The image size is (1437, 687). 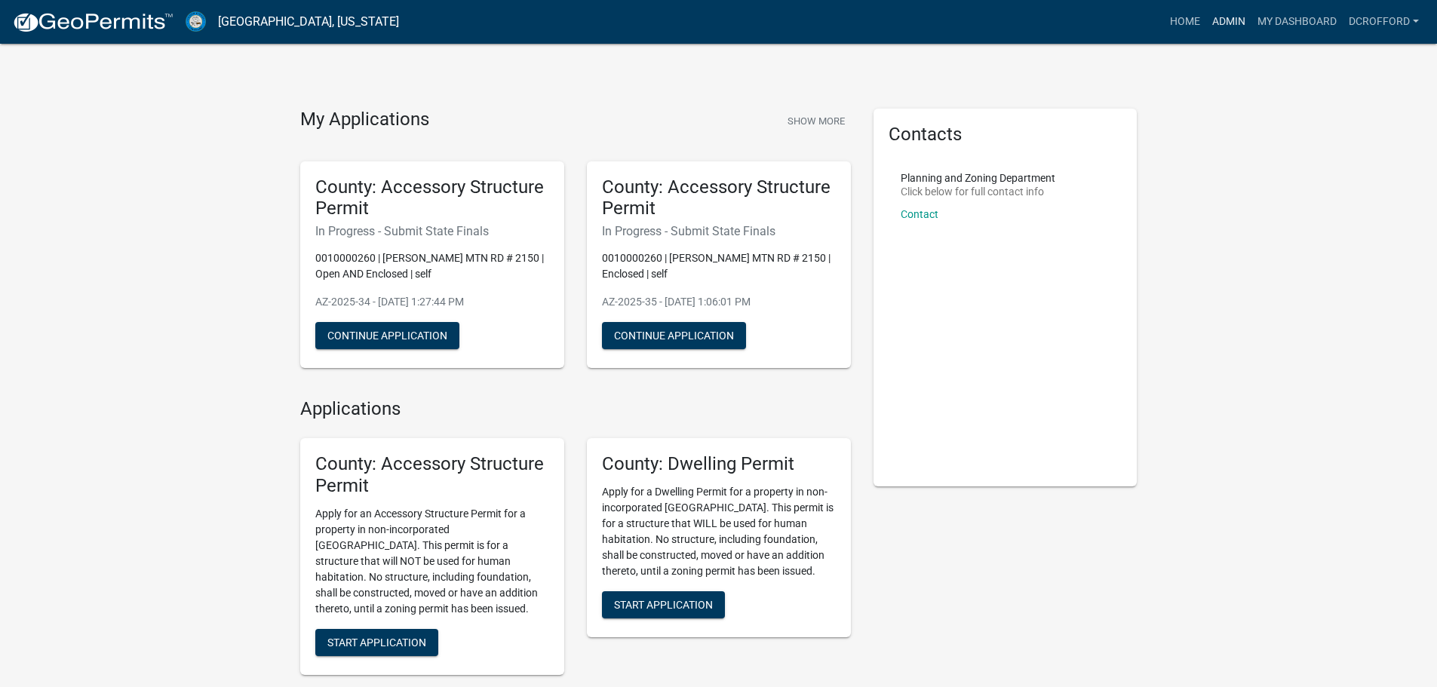 What do you see at coordinates (1006, 134) in the screenshot?
I see `h5: Contacts` at bounding box center [1006, 134].